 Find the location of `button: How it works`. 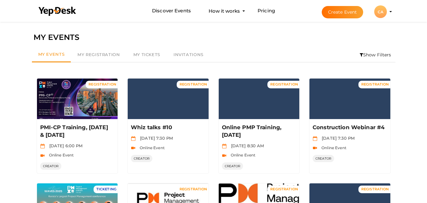

button: How it works is located at coordinates (224, 11).